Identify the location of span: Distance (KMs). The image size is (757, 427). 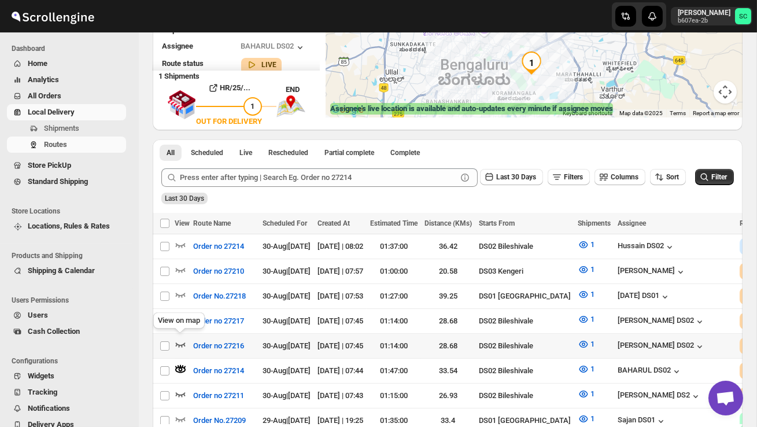
(448, 223).